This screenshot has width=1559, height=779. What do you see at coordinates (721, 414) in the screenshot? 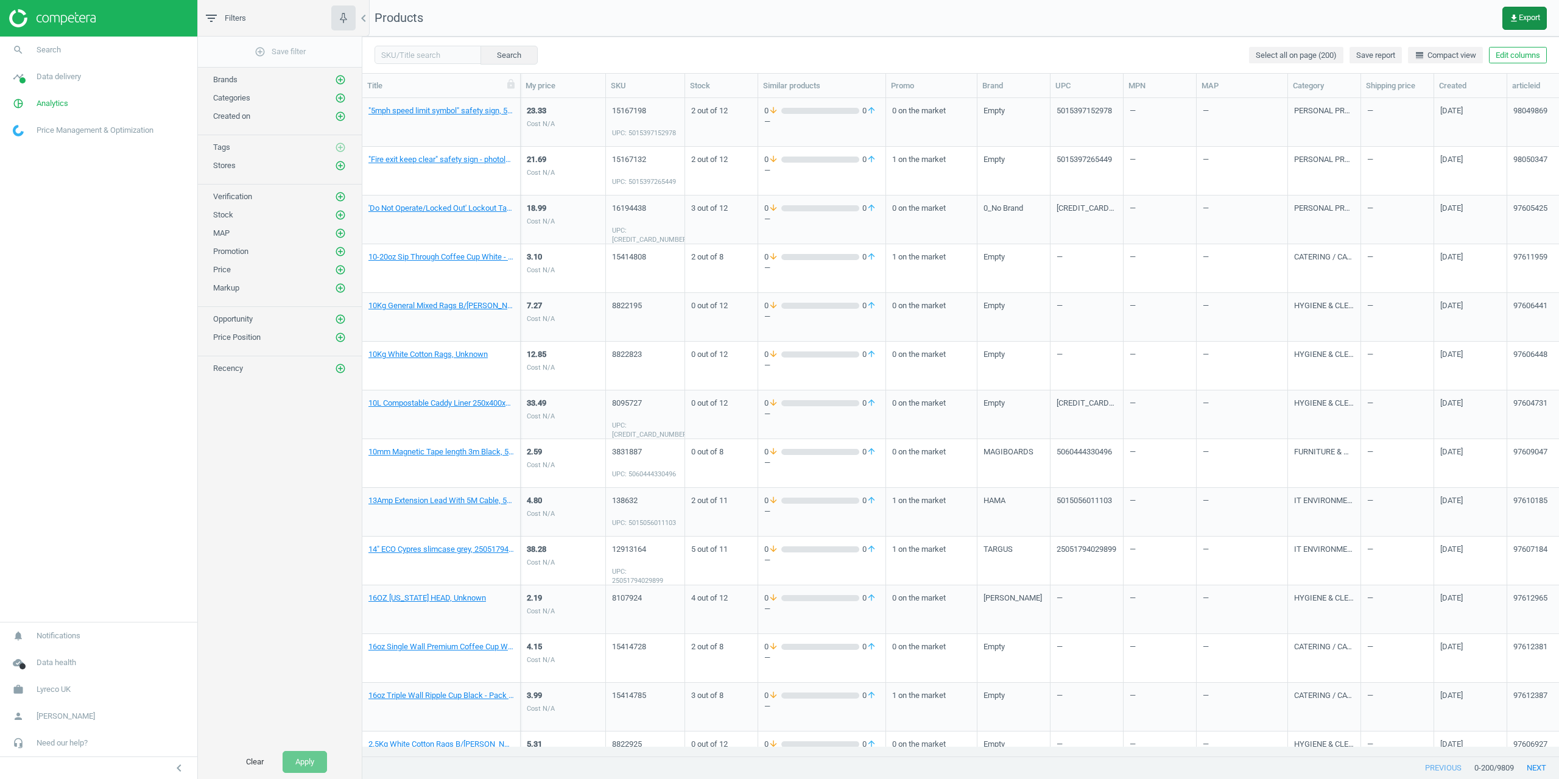
I see `div: 0 out of 12` at bounding box center [721, 414].